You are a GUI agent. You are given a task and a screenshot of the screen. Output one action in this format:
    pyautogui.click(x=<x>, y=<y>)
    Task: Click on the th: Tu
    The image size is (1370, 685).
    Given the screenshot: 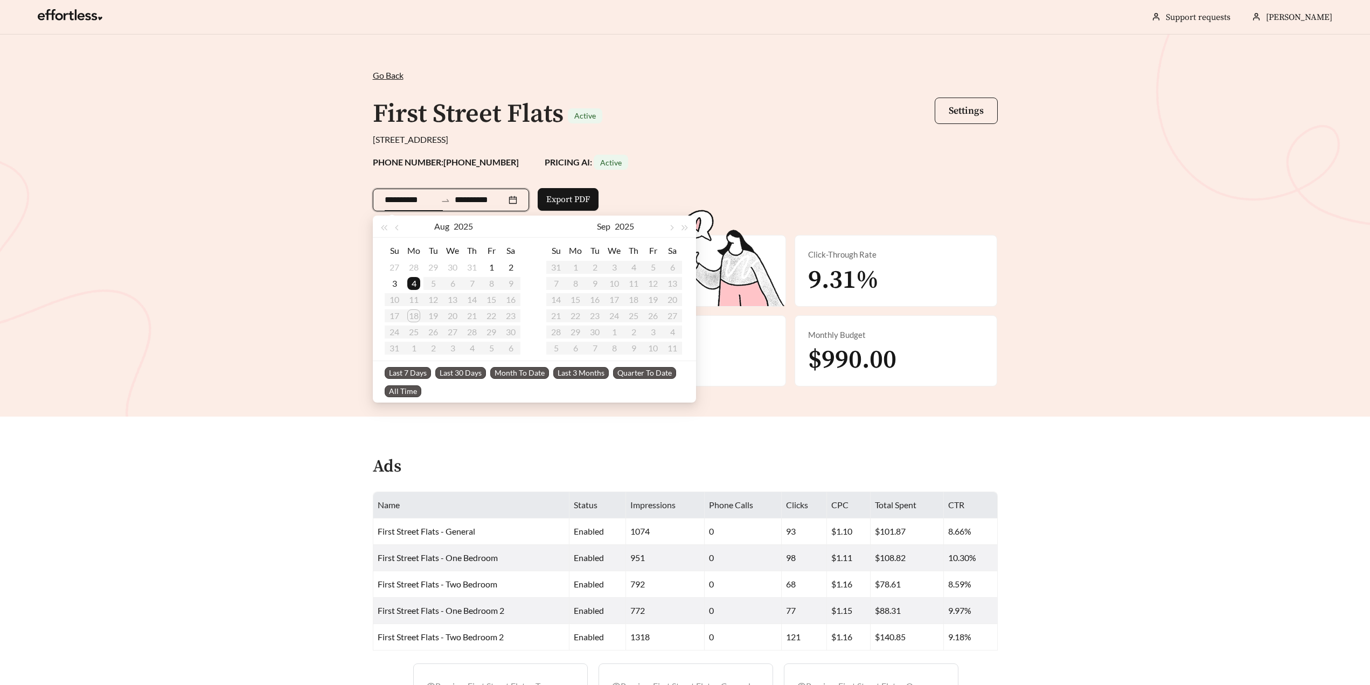 What is the action you would take?
    pyautogui.click(x=433, y=251)
    